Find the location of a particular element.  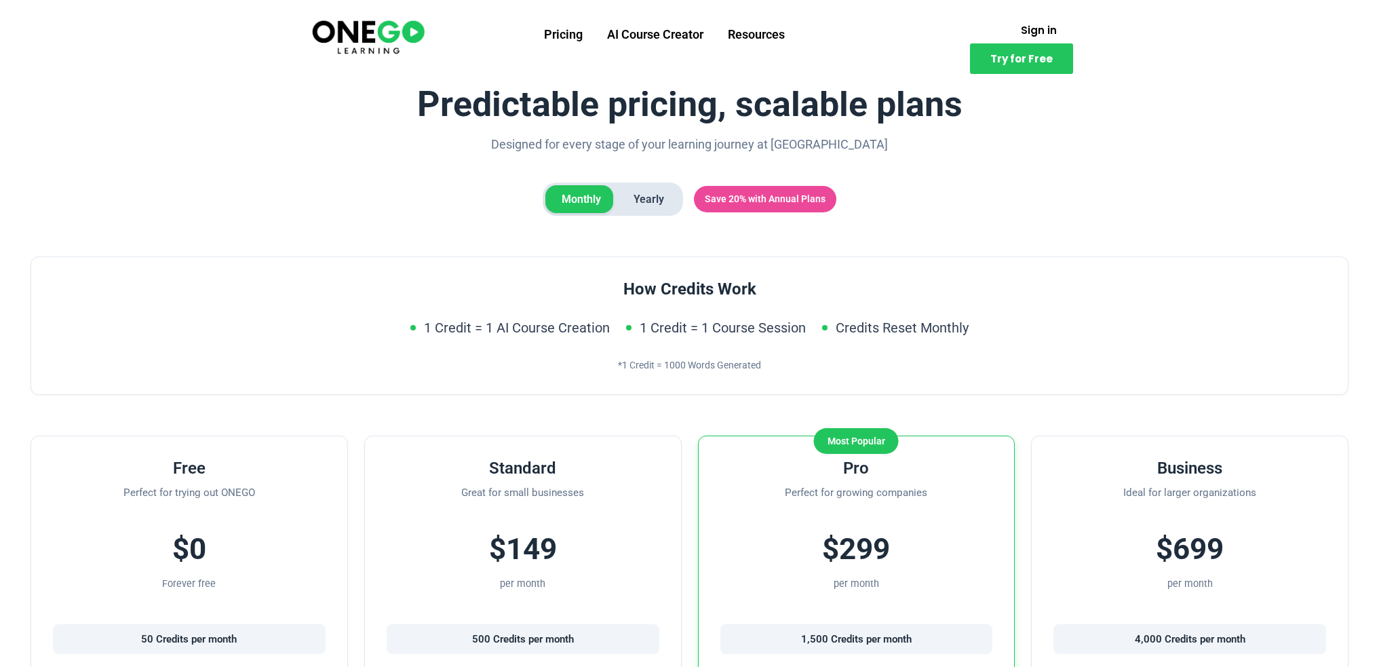

span: Try for Free is located at coordinates (1022, 58).